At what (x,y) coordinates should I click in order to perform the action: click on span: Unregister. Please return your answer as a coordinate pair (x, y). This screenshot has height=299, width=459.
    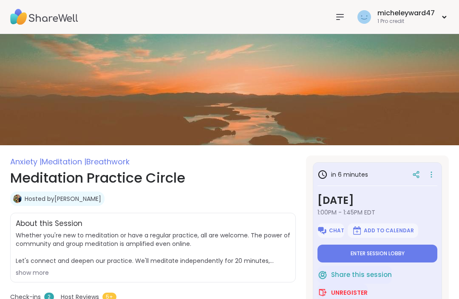
    Looking at the image, I should click on (350, 293).